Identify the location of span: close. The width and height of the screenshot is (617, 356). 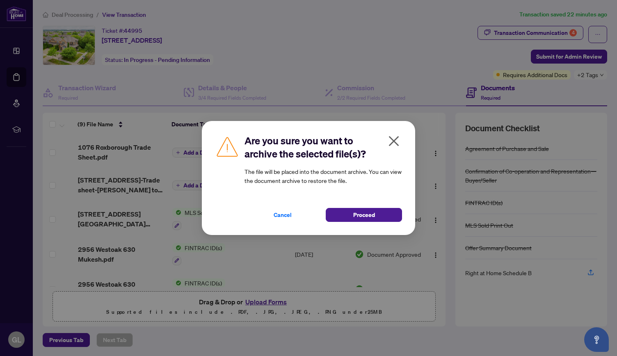
(394, 141).